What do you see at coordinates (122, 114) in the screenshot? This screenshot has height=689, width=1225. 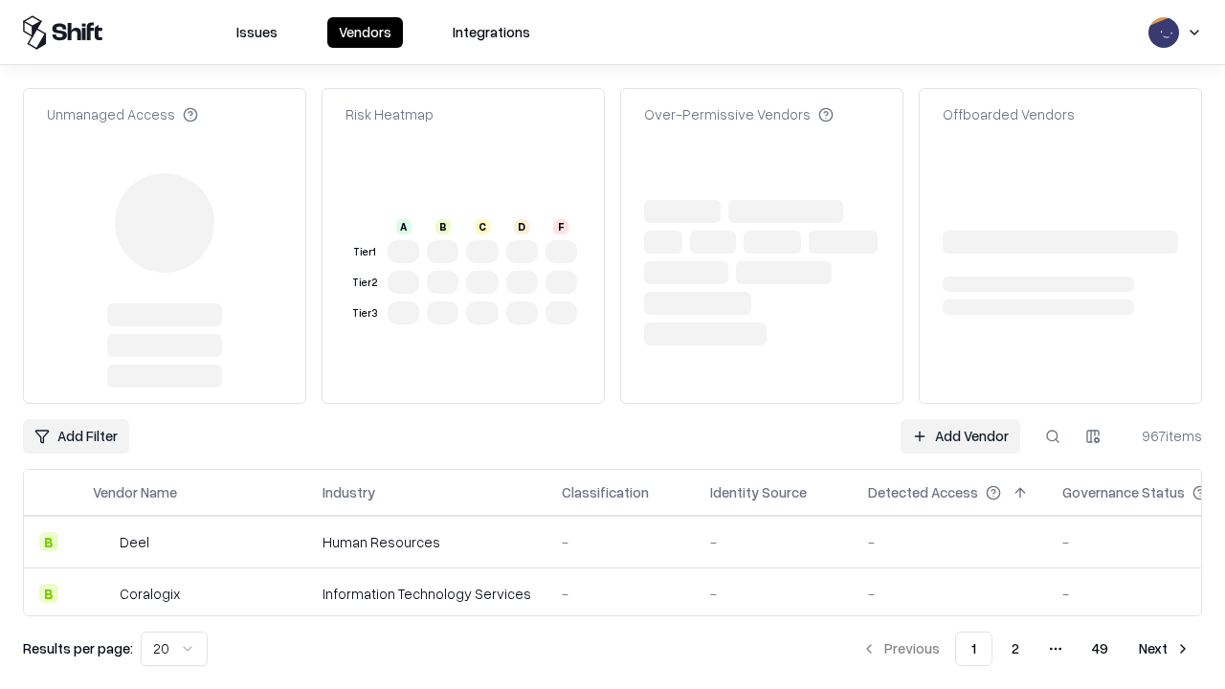 I see `div: Unmanaged Access` at bounding box center [122, 114].